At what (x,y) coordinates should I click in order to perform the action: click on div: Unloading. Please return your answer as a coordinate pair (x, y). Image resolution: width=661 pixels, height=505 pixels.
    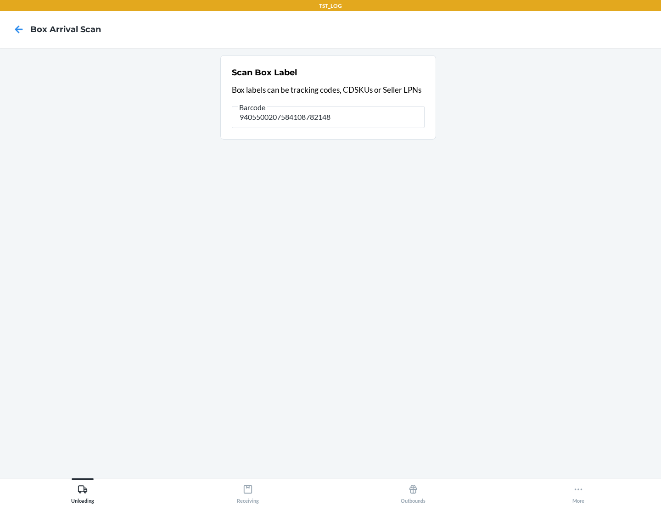
    Looking at the image, I should click on (83, 492).